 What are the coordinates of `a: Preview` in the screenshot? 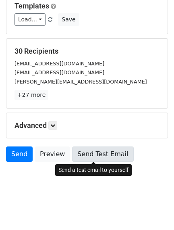 It's located at (52, 154).